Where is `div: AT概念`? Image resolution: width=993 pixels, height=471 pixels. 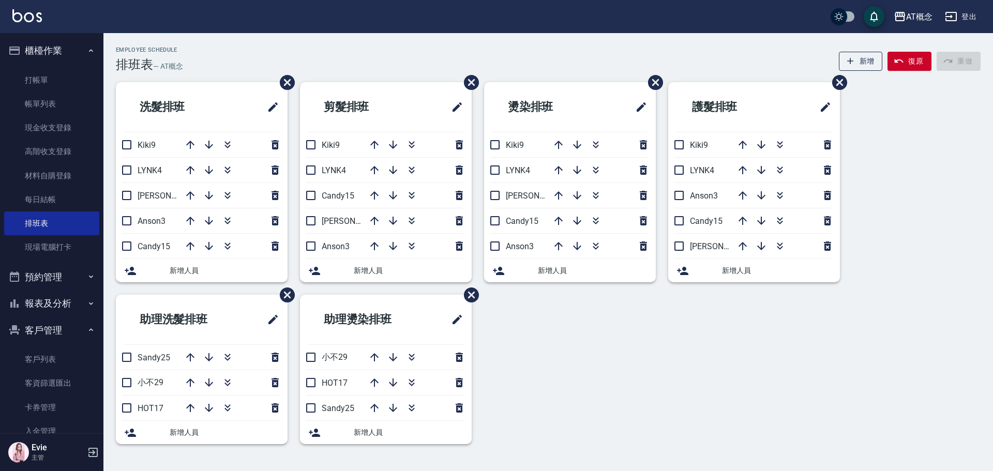
div: AT概念 is located at coordinates (919, 17).